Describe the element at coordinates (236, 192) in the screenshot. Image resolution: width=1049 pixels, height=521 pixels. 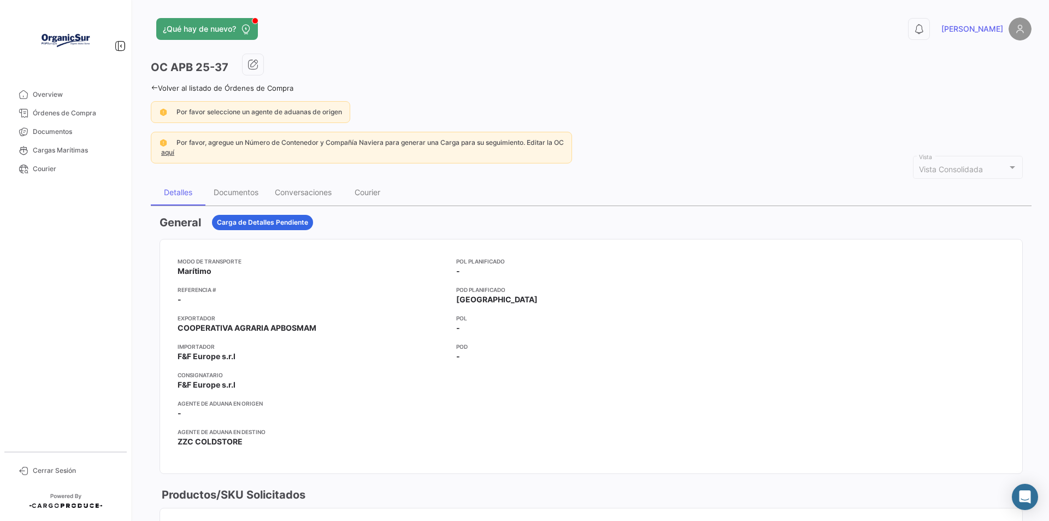
I see `div: Documentos` at that location.